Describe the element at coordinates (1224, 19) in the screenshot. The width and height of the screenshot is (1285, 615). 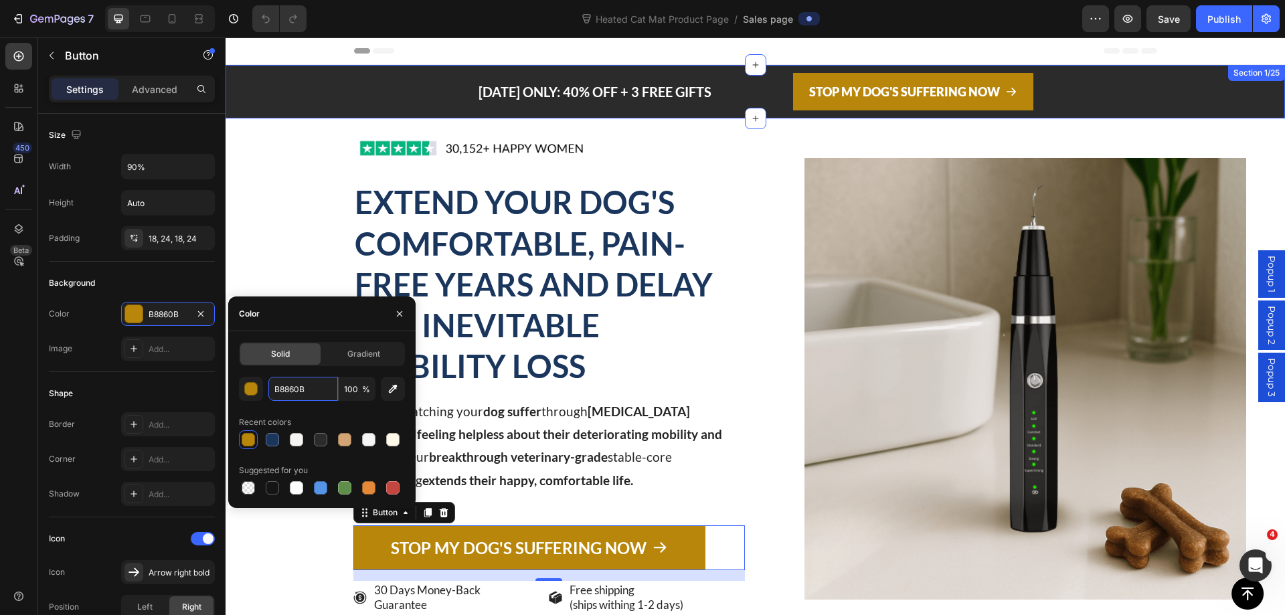
I see `button: Publish` at that location.